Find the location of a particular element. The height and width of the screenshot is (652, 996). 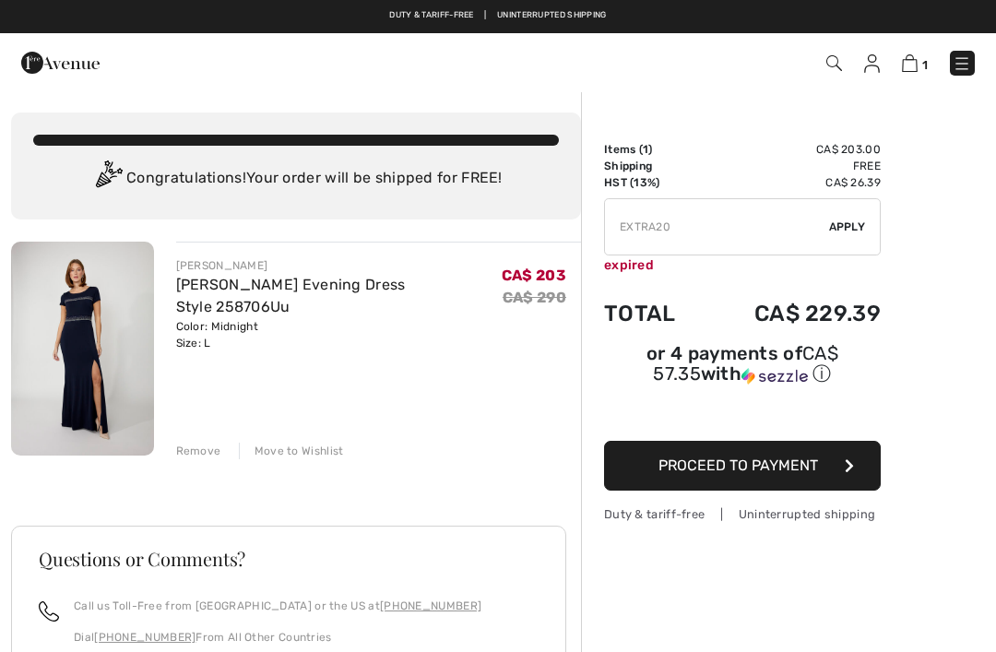

div: or 4 payments ofCA$ 57.35withSezzle Click to learn more about Sezzle is located at coordinates (742, 369).